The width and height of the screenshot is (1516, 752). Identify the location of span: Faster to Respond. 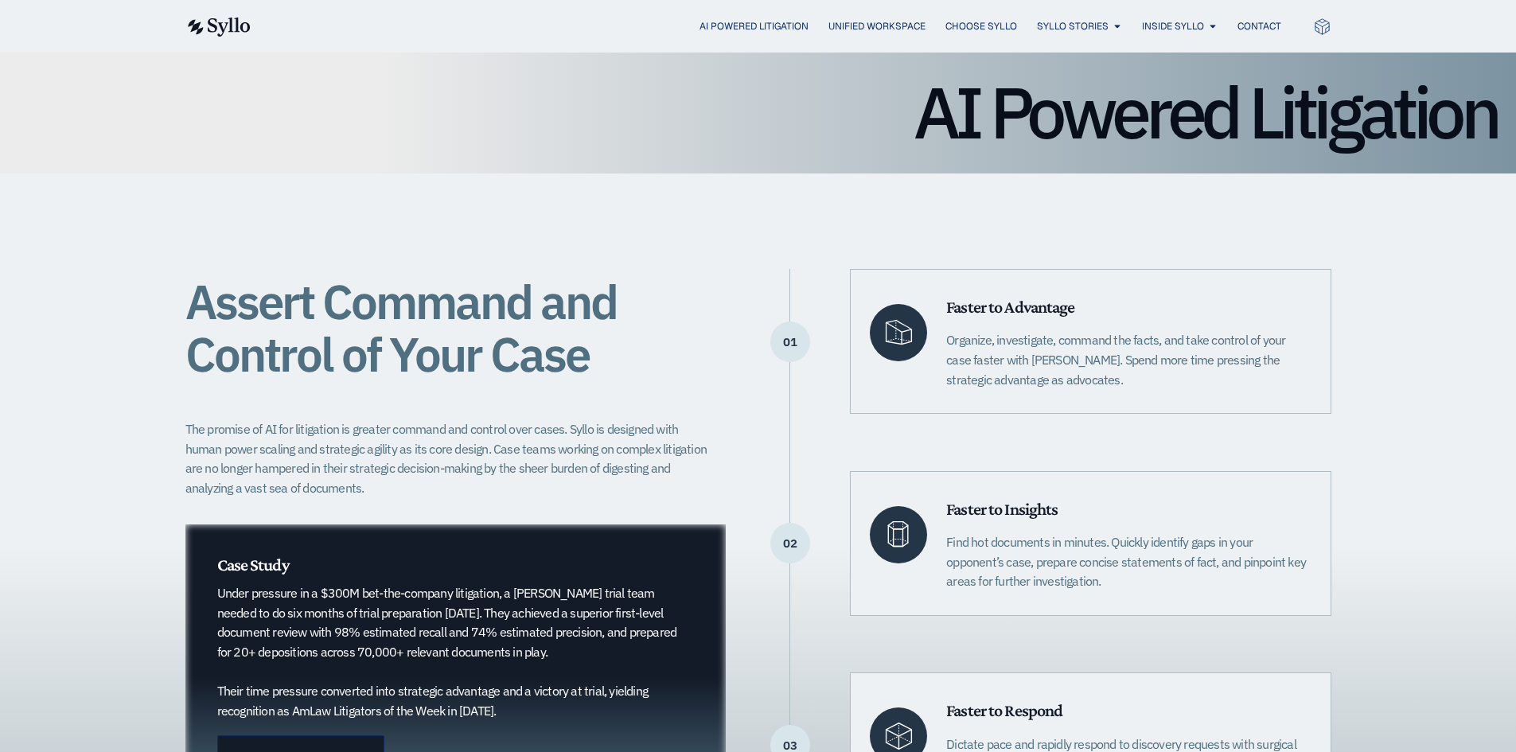
(1004, 710).